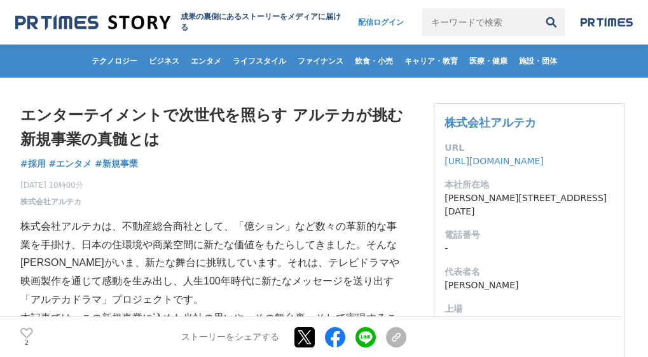  What do you see at coordinates (431, 61) in the screenshot?
I see `span: キャリア・教育` at bounding box center [431, 61].